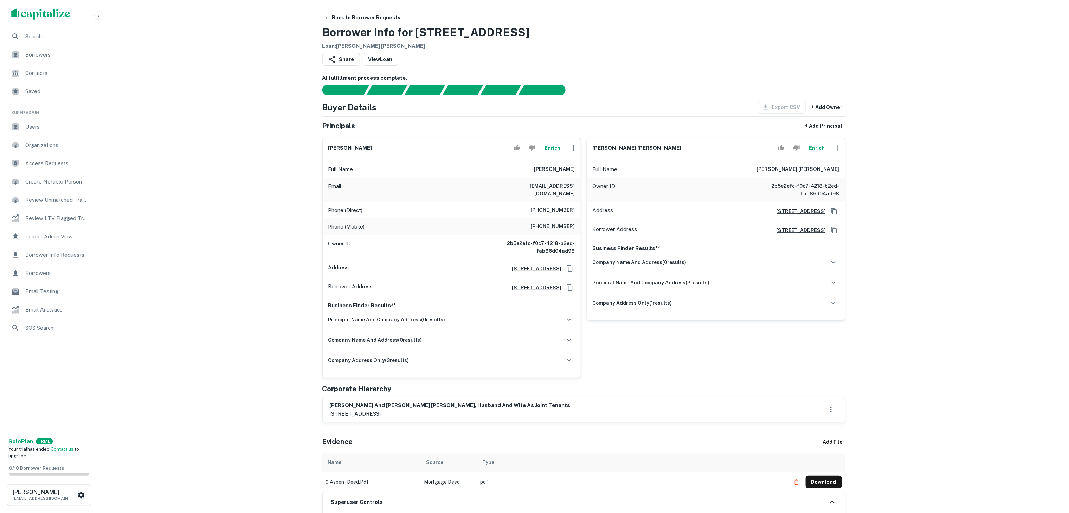 The image size is (1069, 513). Describe the element at coordinates (435, 462) in the screenshot. I see `div: Source` at that location.